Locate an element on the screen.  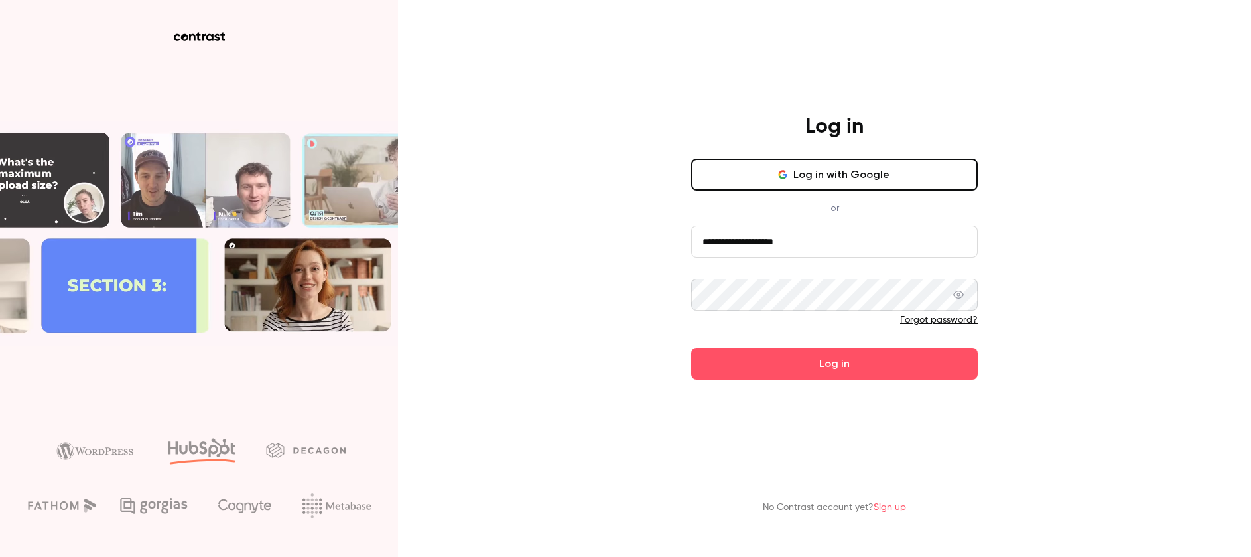
button: Log in is located at coordinates (835, 364).